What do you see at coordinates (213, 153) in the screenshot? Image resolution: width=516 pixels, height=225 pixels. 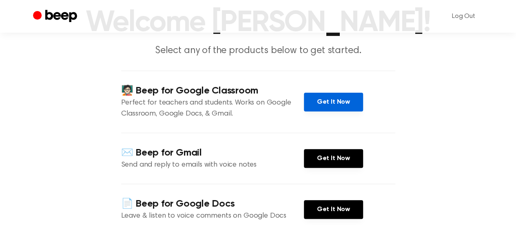 I see `h4: ✉️ Beep for Gmail` at bounding box center [213, 153].